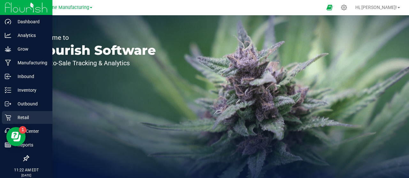 The height and width of the screenshot is (178, 409). Describe the element at coordinates (8, 104) in the screenshot. I see `inline-svg: Outbound` at that location.